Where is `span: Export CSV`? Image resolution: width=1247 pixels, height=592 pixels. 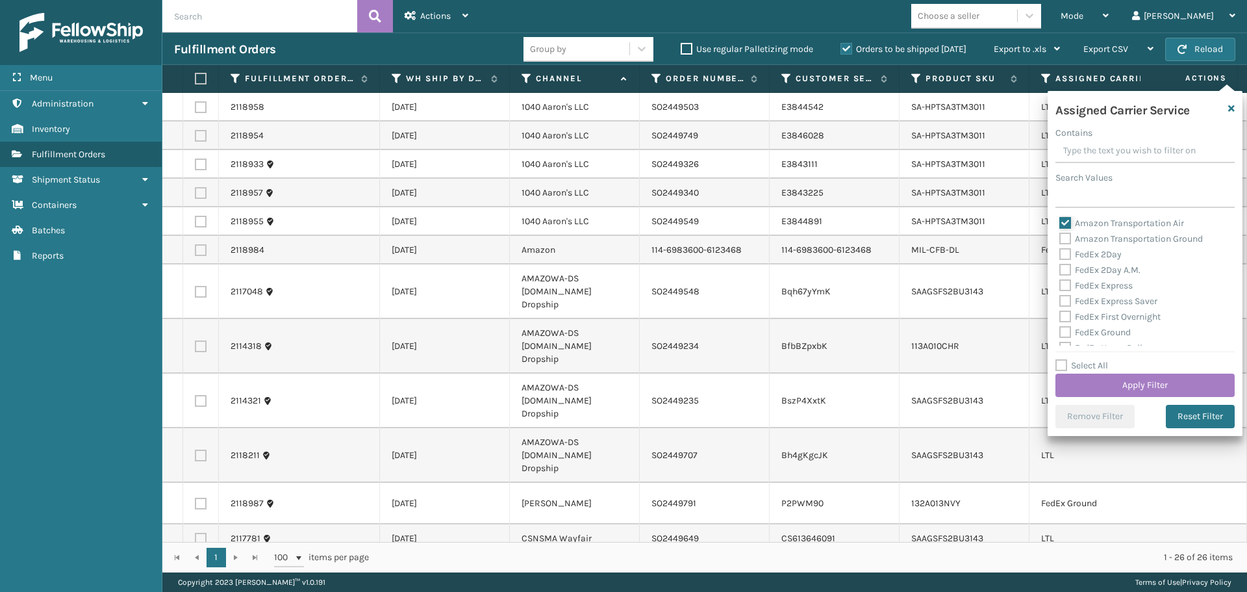 span: Export CSV is located at coordinates (1105, 49).